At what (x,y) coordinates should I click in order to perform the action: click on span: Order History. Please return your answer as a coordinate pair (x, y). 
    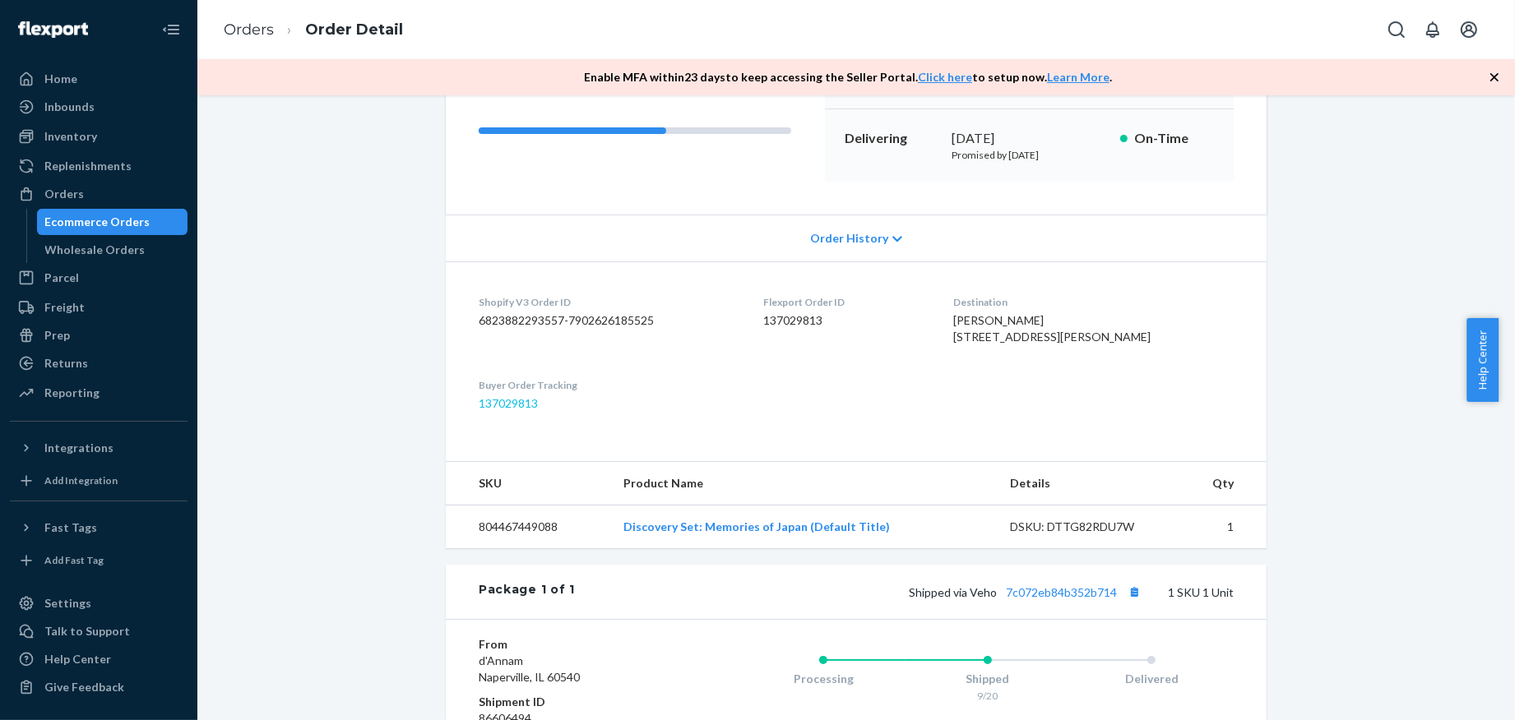
    Looking at the image, I should click on (849, 238).